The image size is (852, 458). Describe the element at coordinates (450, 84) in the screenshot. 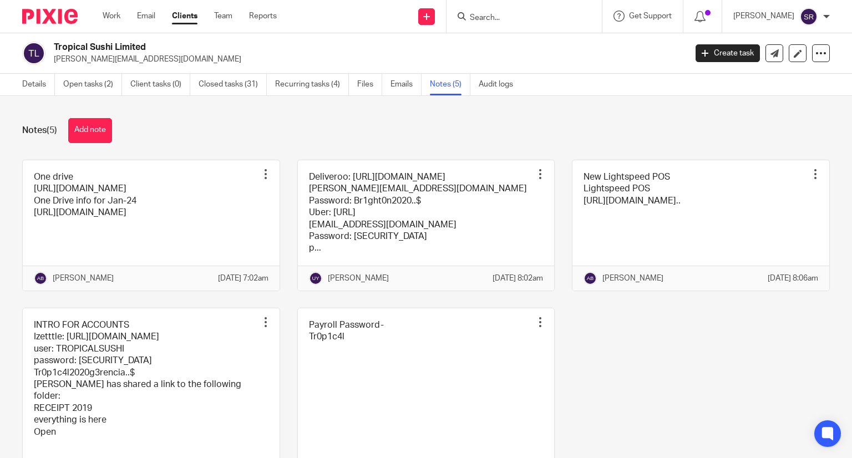

I see `a: Notes (5)` at that location.